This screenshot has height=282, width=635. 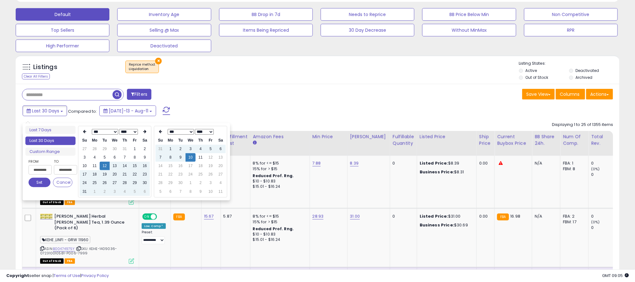 What do you see at coordinates (582, 124) in the screenshot?
I see `div: Displaying 1 to 25 of 1355 items` at bounding box center [582, 124].